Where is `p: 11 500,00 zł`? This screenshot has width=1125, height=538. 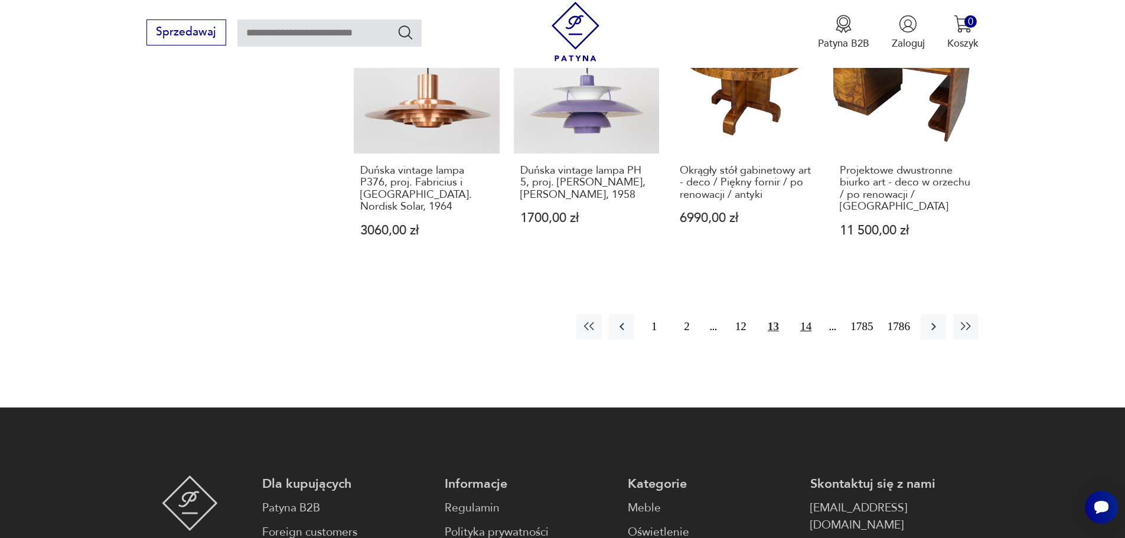 p: 11 500,00 zł is located at coordinates (906, 230).